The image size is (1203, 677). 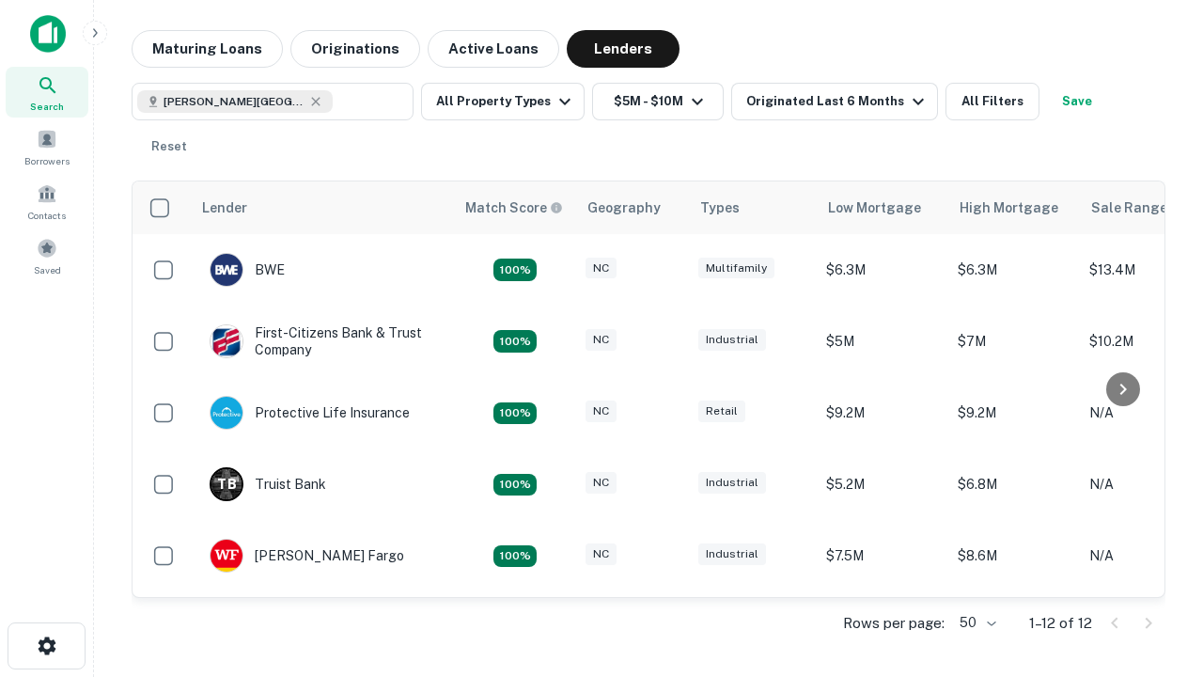 I want to click on button: Active Loans, so click(x=493, y=49).